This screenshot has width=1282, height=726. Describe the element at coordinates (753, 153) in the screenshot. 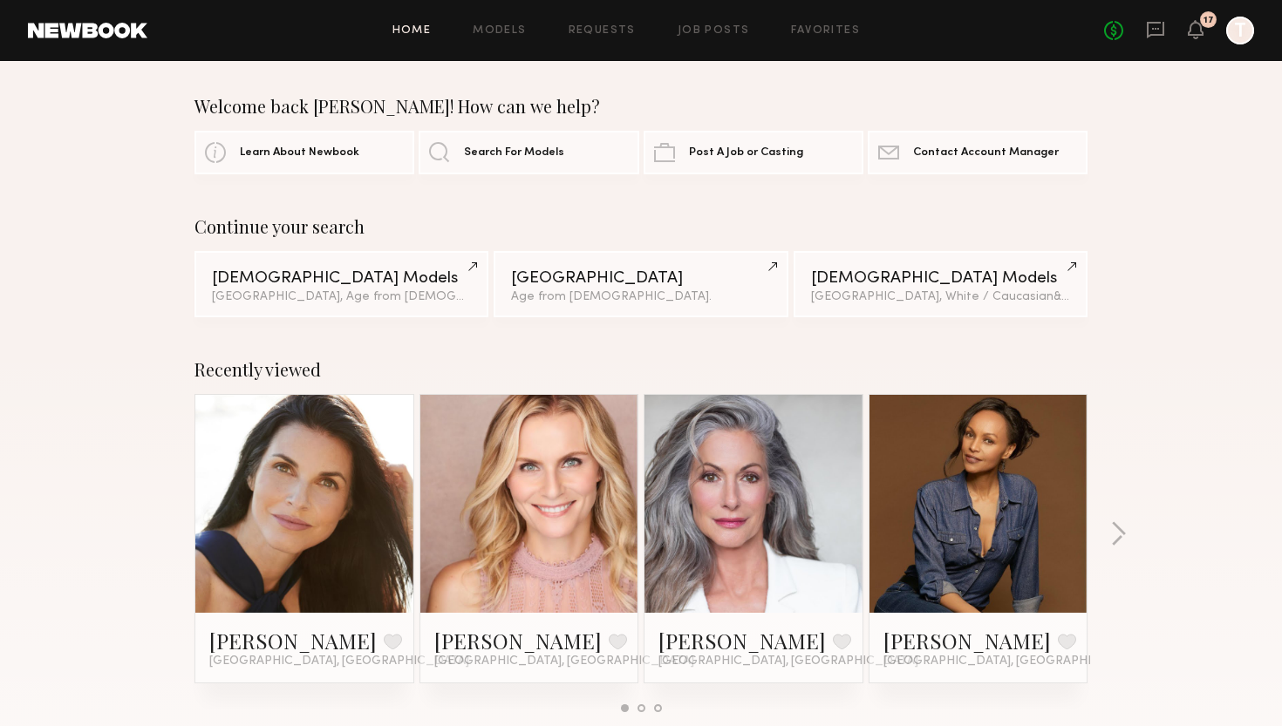

I see `a: Post A Job or Casting` at that location.